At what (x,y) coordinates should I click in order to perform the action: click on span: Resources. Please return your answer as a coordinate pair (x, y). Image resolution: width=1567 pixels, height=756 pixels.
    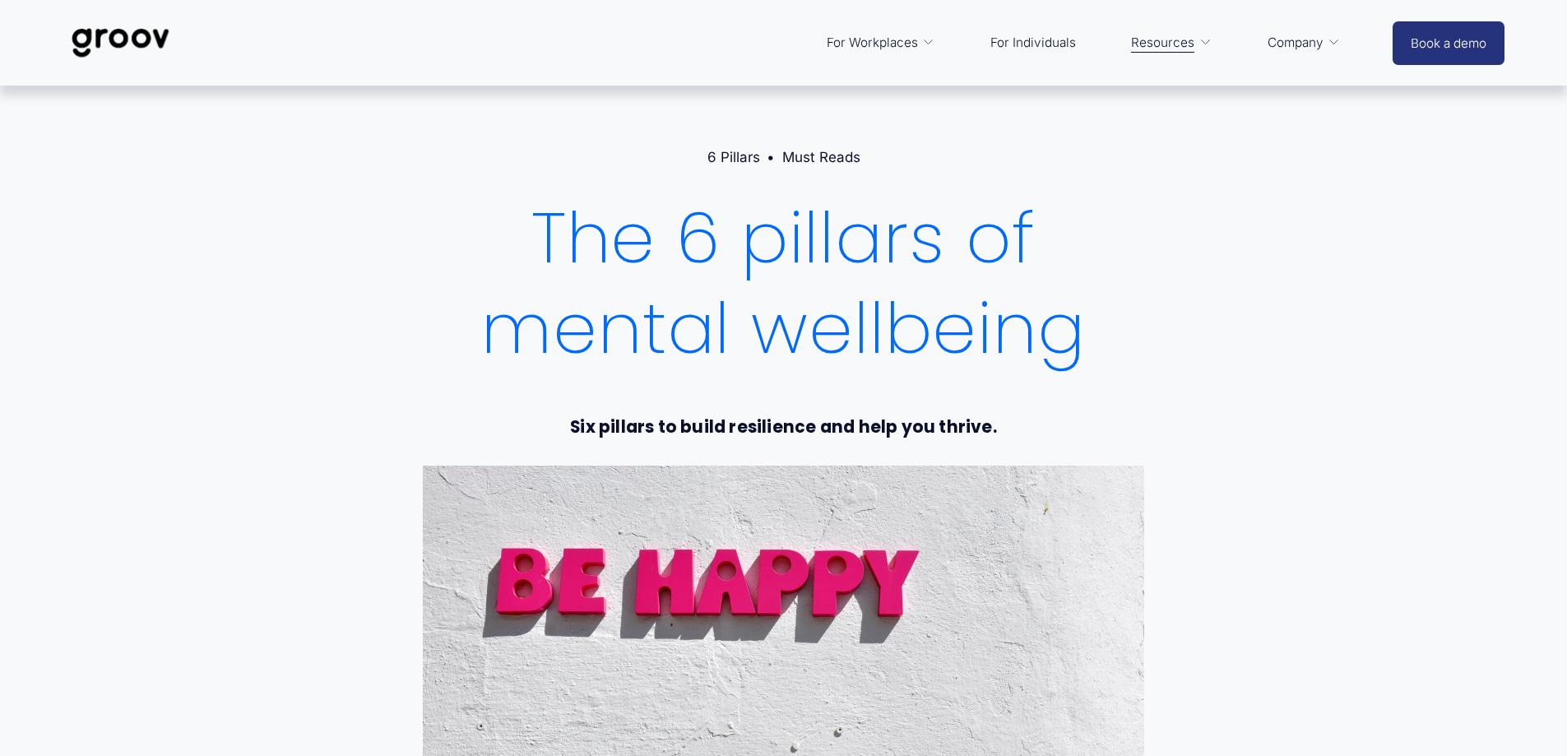
    Looking at the image, I should click on (1163, 43).